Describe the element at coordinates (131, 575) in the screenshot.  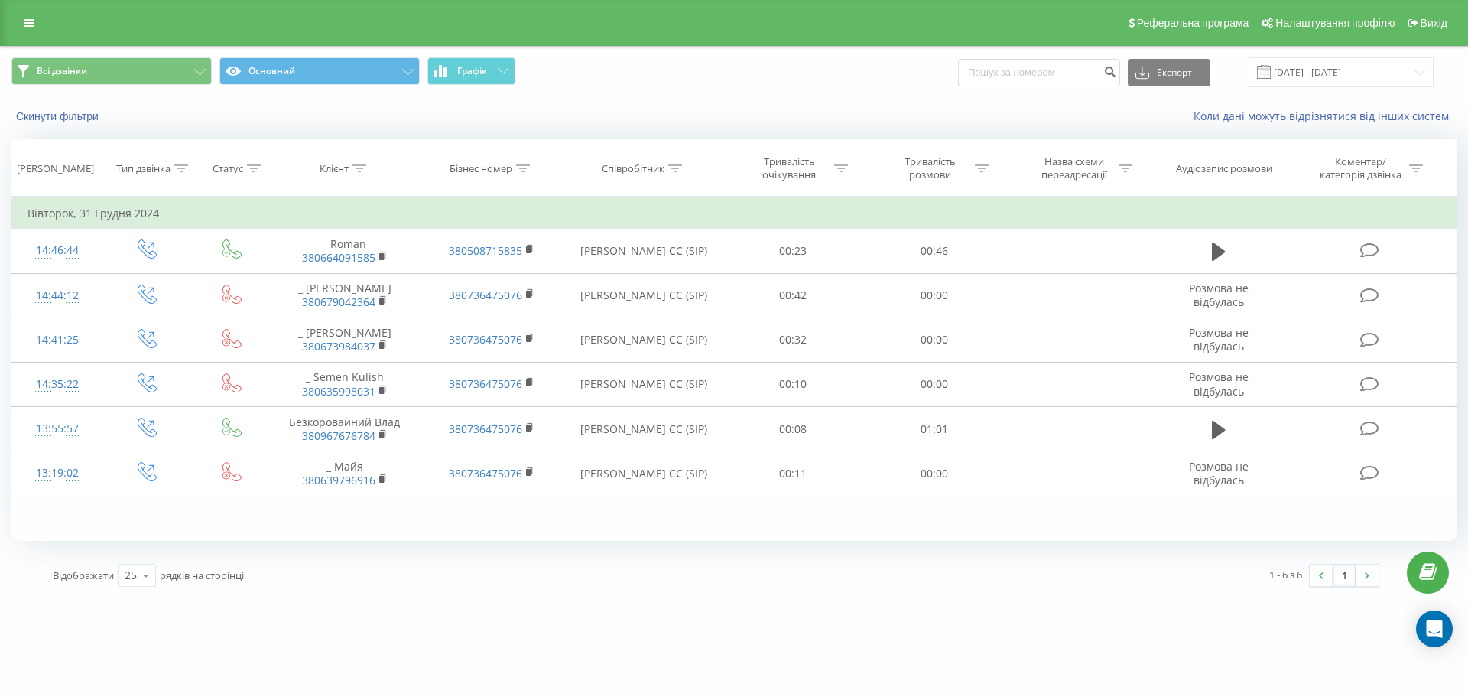
I see `div: 25` at that location.